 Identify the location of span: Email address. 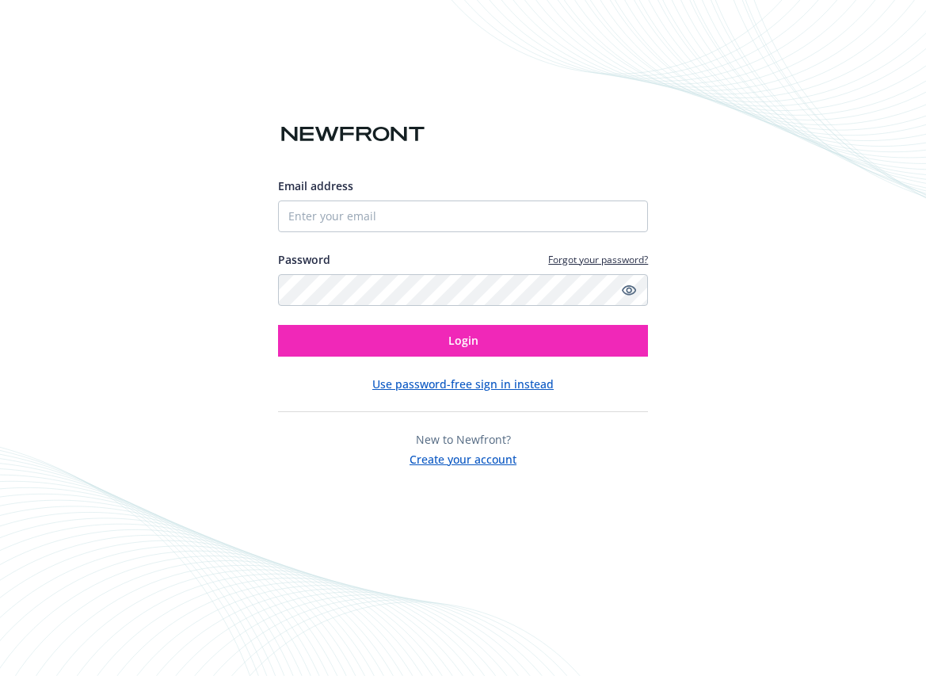
(315, 185).